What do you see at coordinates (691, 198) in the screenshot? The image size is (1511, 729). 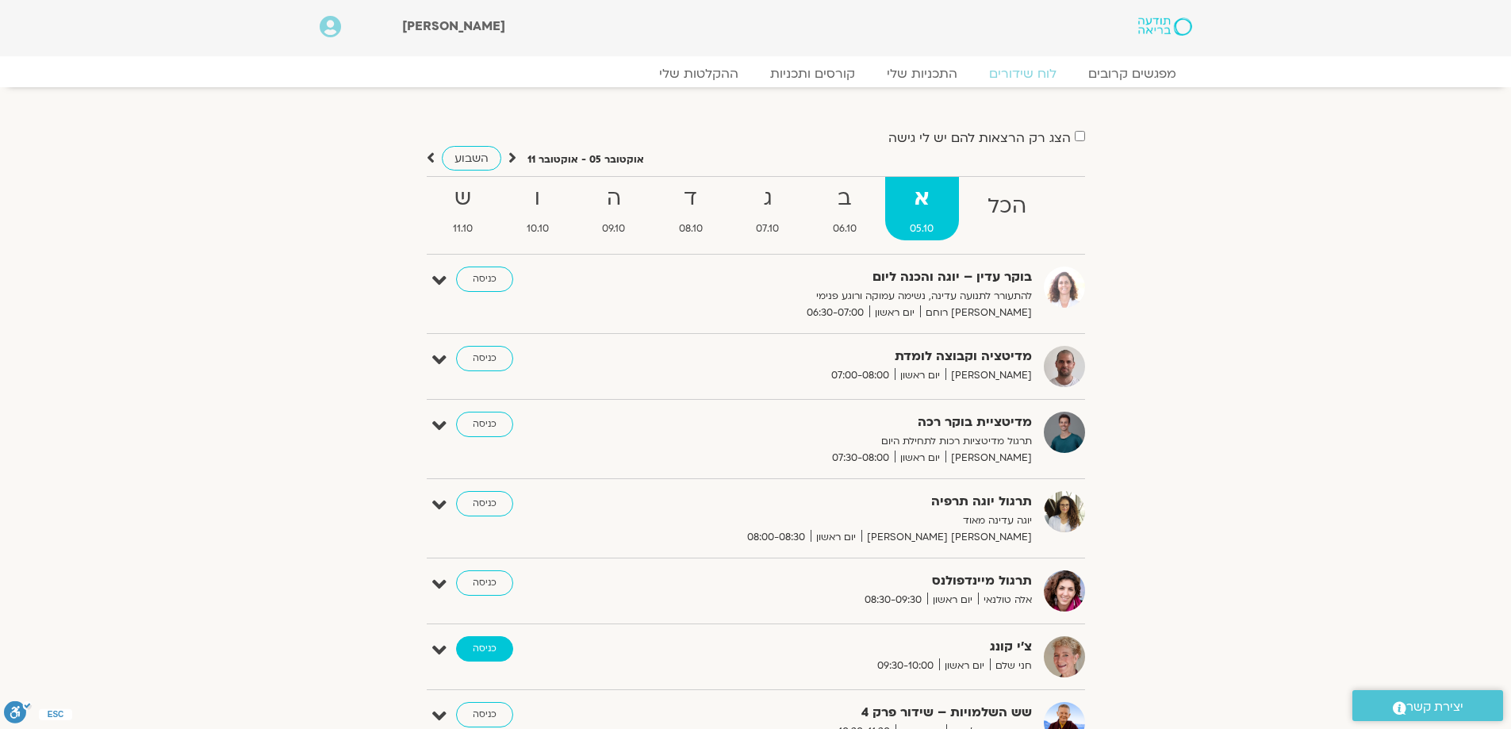 I see `strong: ד` at bounding box center [691, 198].